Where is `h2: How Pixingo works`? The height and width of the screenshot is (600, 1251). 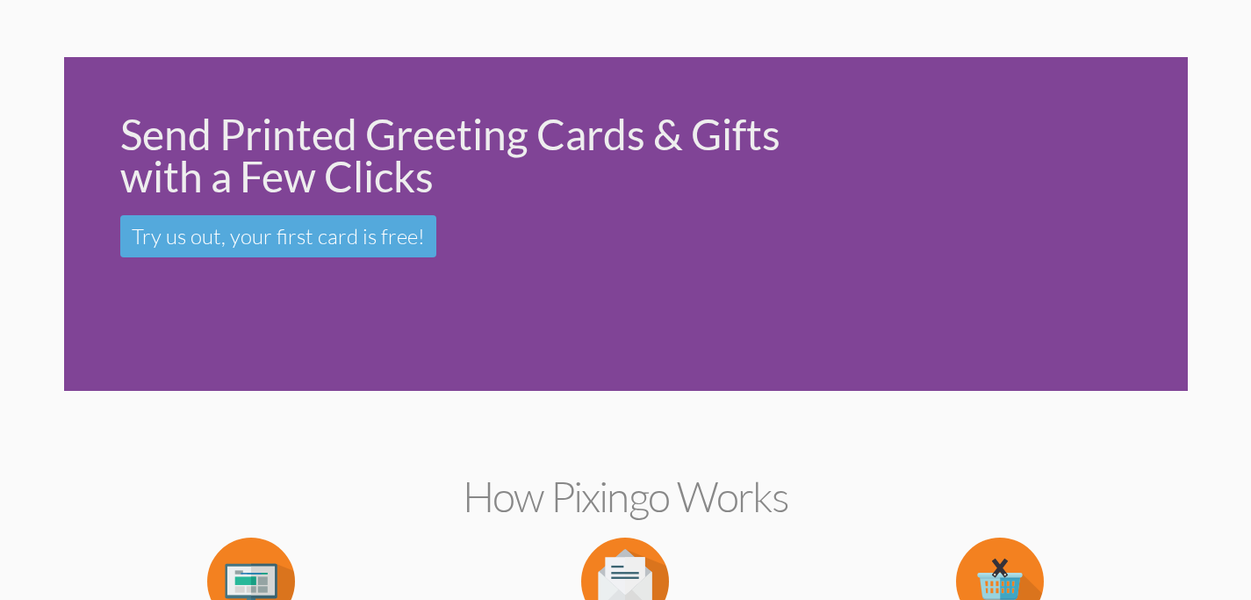 h2: How Pixingo works is located at coordinates (626, 496).